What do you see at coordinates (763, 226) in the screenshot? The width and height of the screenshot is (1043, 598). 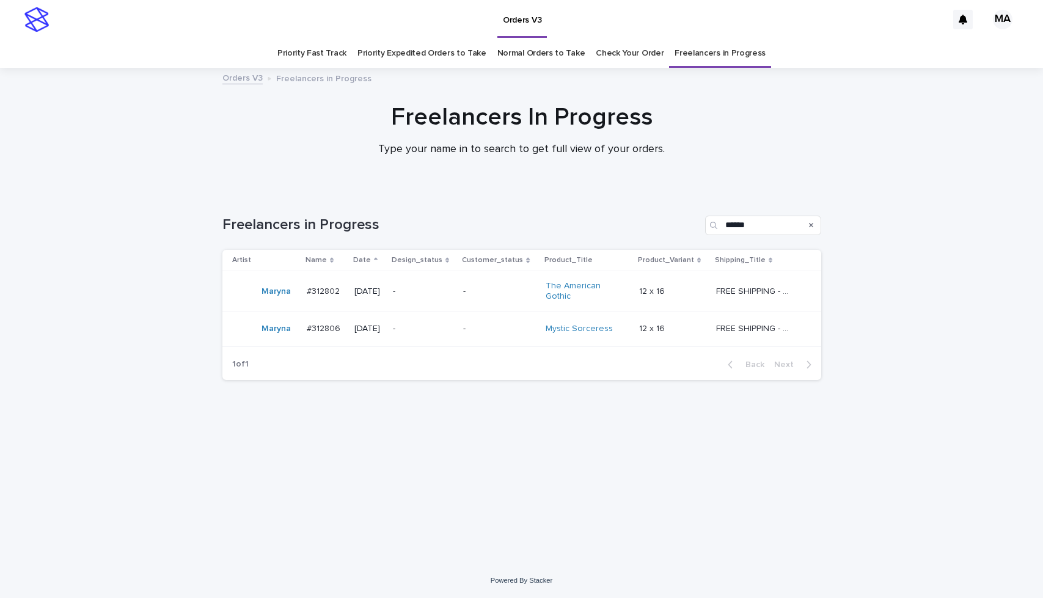 I see `input: Search` at bounding box center [763, 226].